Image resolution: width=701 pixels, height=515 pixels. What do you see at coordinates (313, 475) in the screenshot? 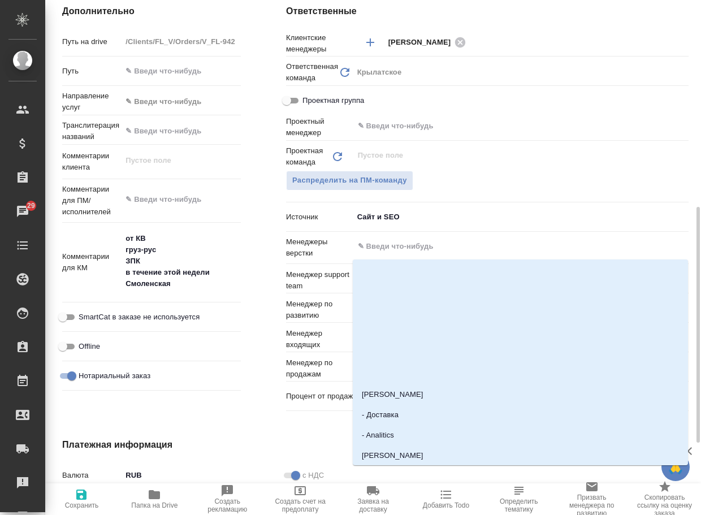
I see `span: с НДС` at bounding box center [313, 475].